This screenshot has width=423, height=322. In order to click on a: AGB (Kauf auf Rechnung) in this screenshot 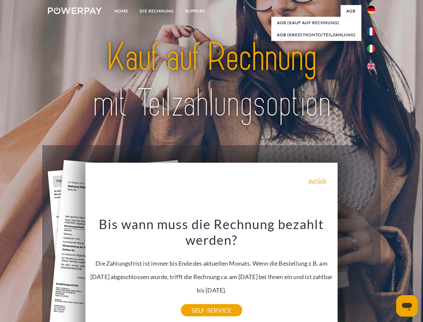, I will do `click(316, 23)`.